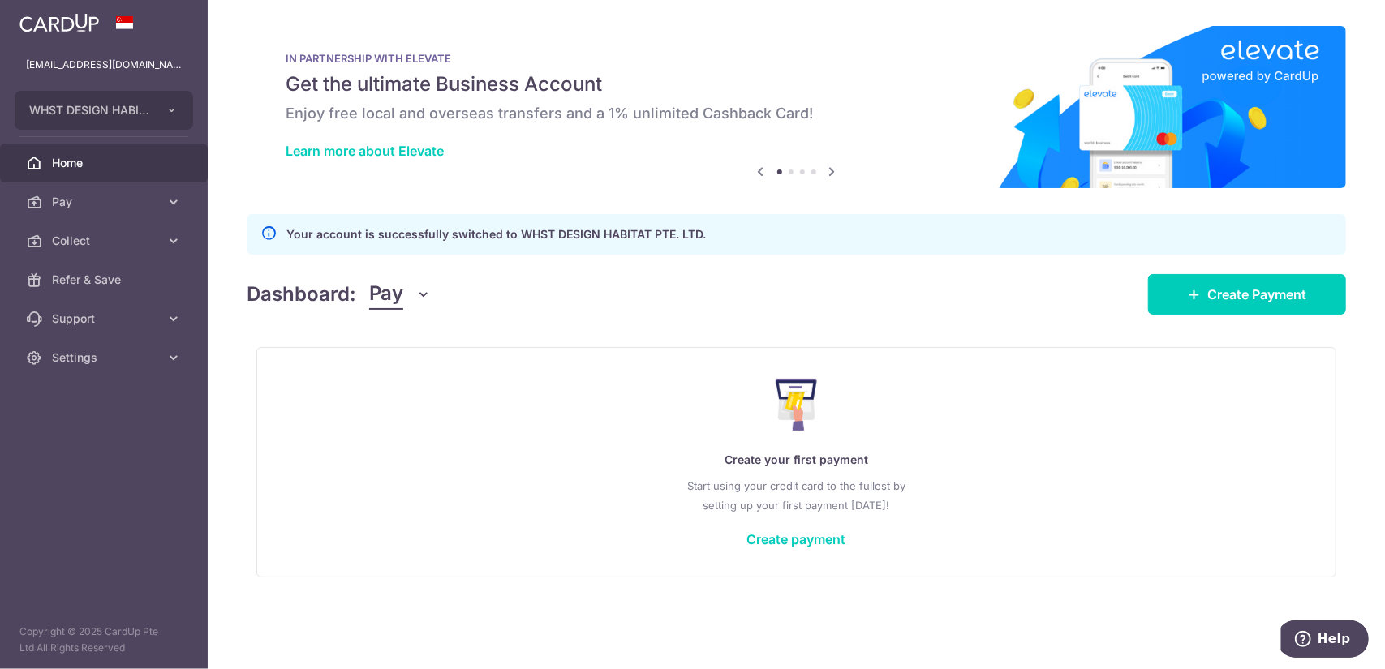  I want to click on span: Create Payment, so click(1257, 295).